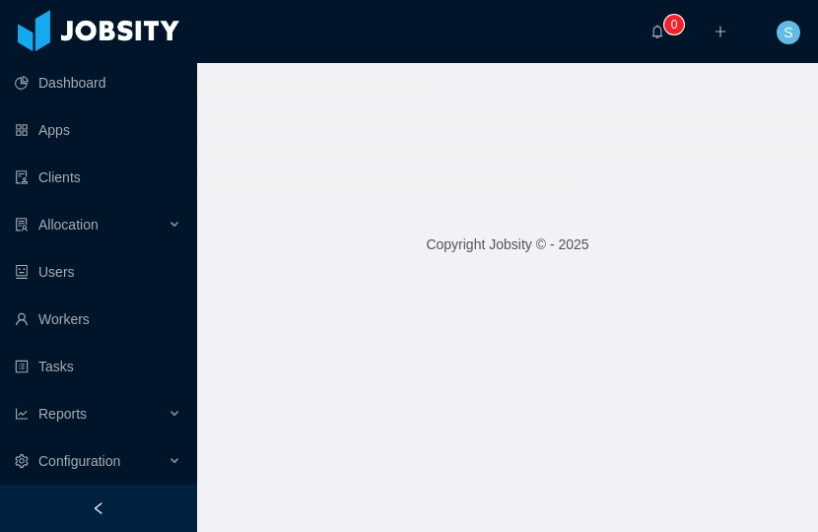  What do you see at coordinates (98, 177) in the screenshot?
I see `a: icon: auditClients` at bounding box center [98, 177].